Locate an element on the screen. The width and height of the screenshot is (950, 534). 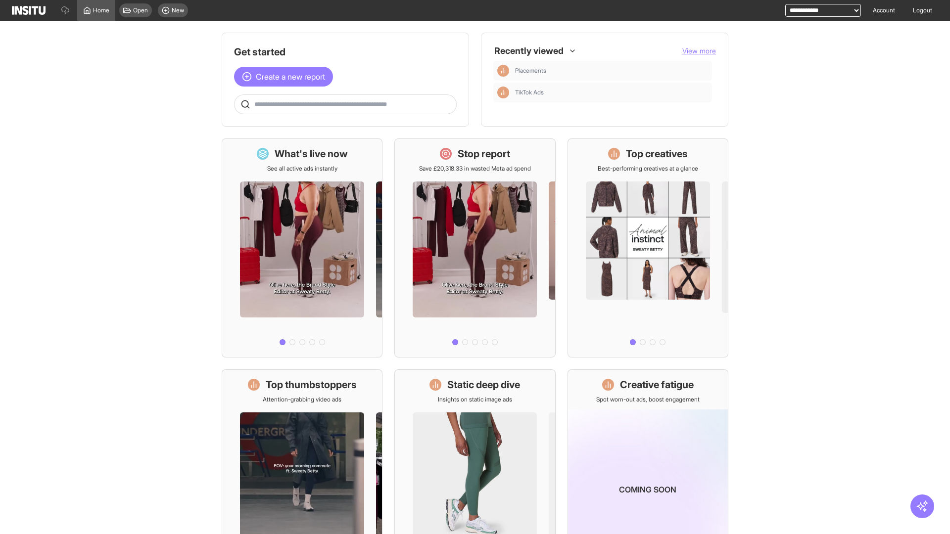
span: View more is located at coordinates (699, 50).